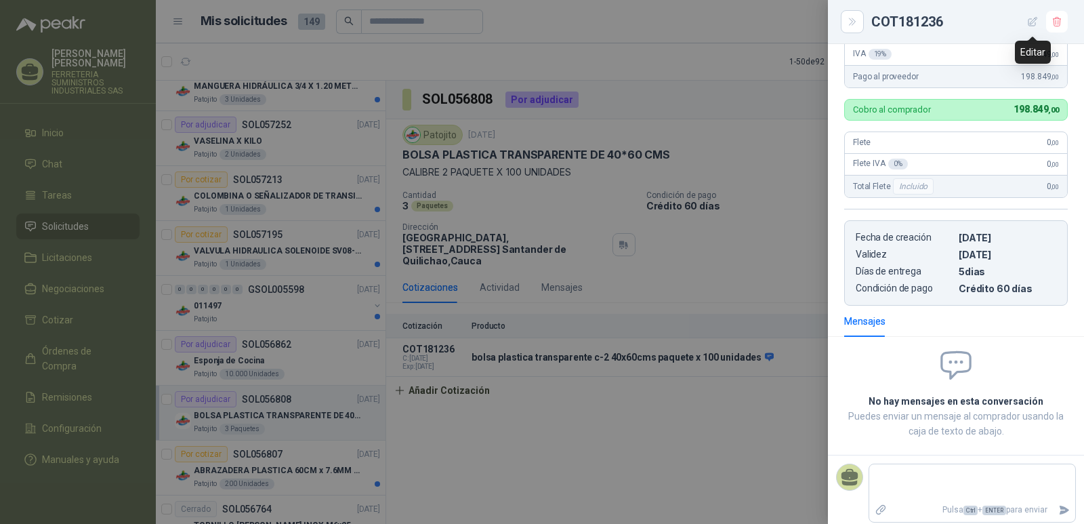  Describe the element at coordinates (905, 288) in the screenshot. I see `p: Condición de pago` at that location.